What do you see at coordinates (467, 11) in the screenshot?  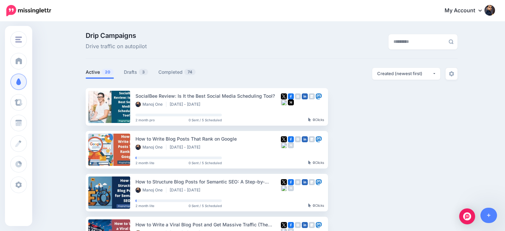 I see `a: My Account` at bounding box center [467, 11].